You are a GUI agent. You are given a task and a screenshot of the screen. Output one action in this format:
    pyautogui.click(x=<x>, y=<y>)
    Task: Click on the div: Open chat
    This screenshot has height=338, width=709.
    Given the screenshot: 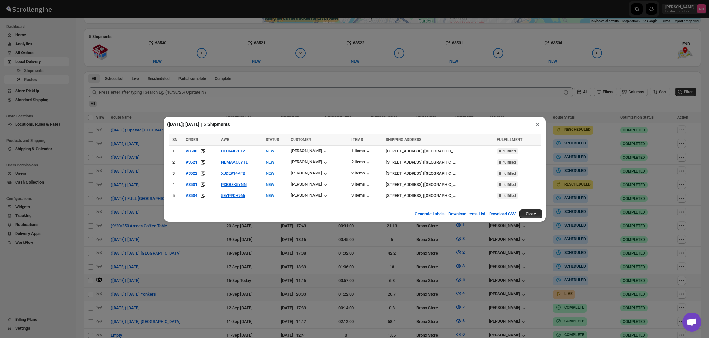 What is the action you would take?
    pyautogui.click(x=691, y=322)
    